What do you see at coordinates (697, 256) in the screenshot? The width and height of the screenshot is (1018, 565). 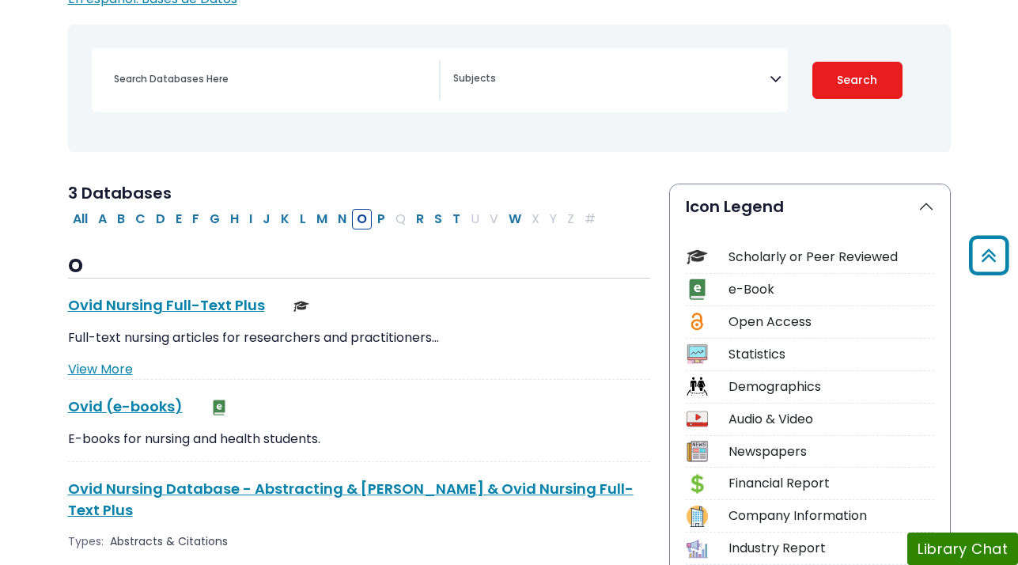 I see `img: Icon Scholarly or Peer Reviewed` at bounding box center [697, 256].